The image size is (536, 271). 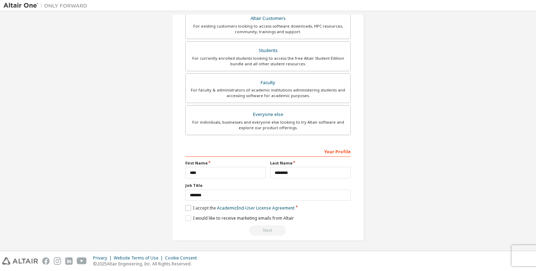 I want to click on div: Website Terms of Use, so click(x=139, y=258).